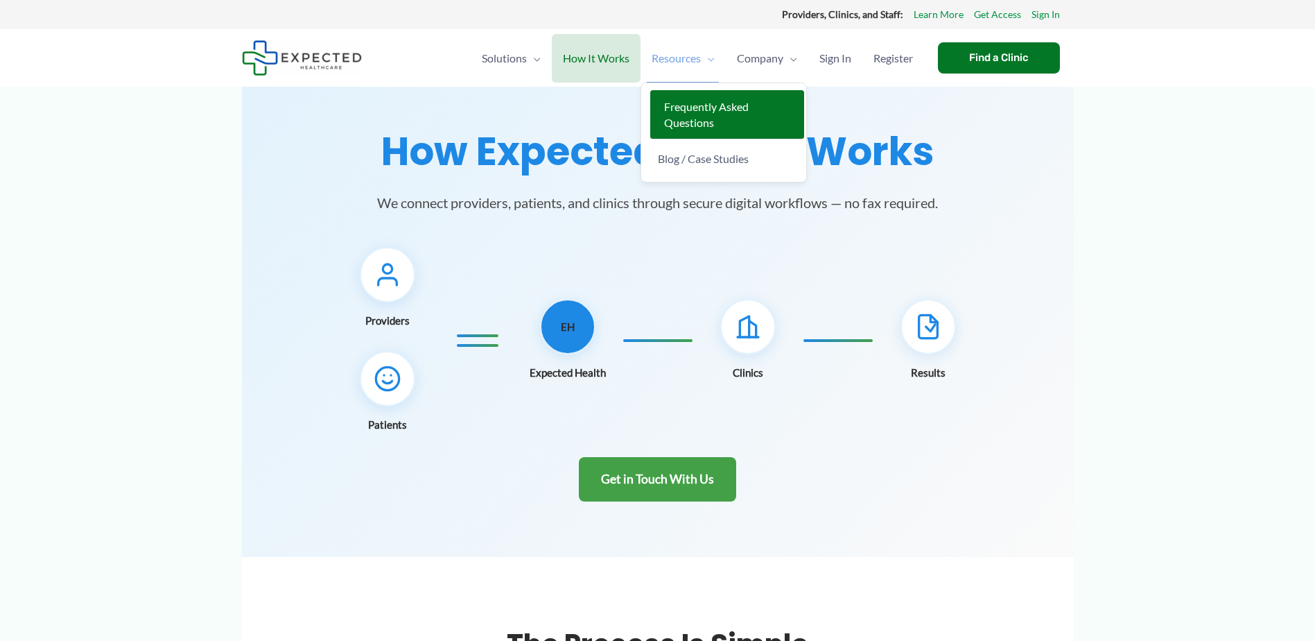 The height and width of the screenshot is (641, 1315). Describe the element at coordinates (767, 58) in the screenshot. I see `a: CompanyMenu Toggle` at that location.